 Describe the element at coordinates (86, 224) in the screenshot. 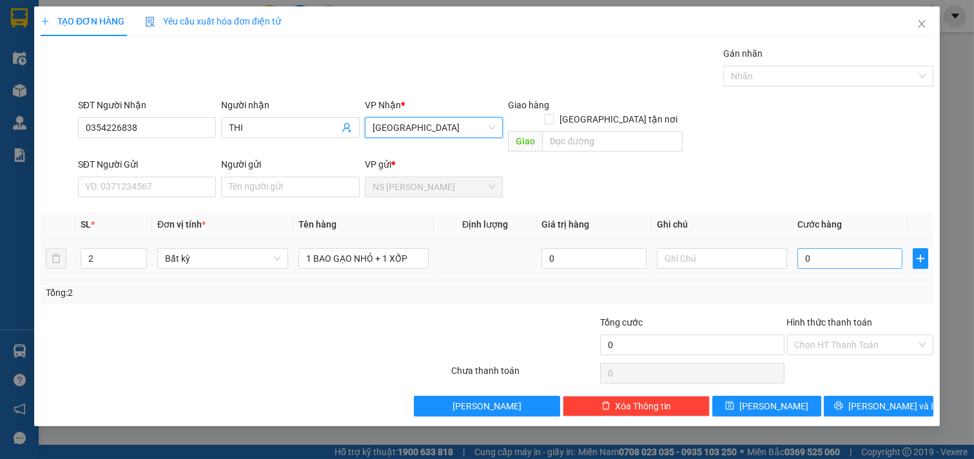

I see `span: SL` at that location.